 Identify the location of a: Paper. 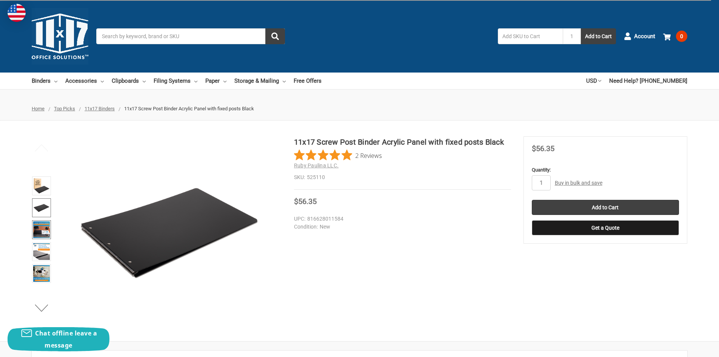
(216, 81).